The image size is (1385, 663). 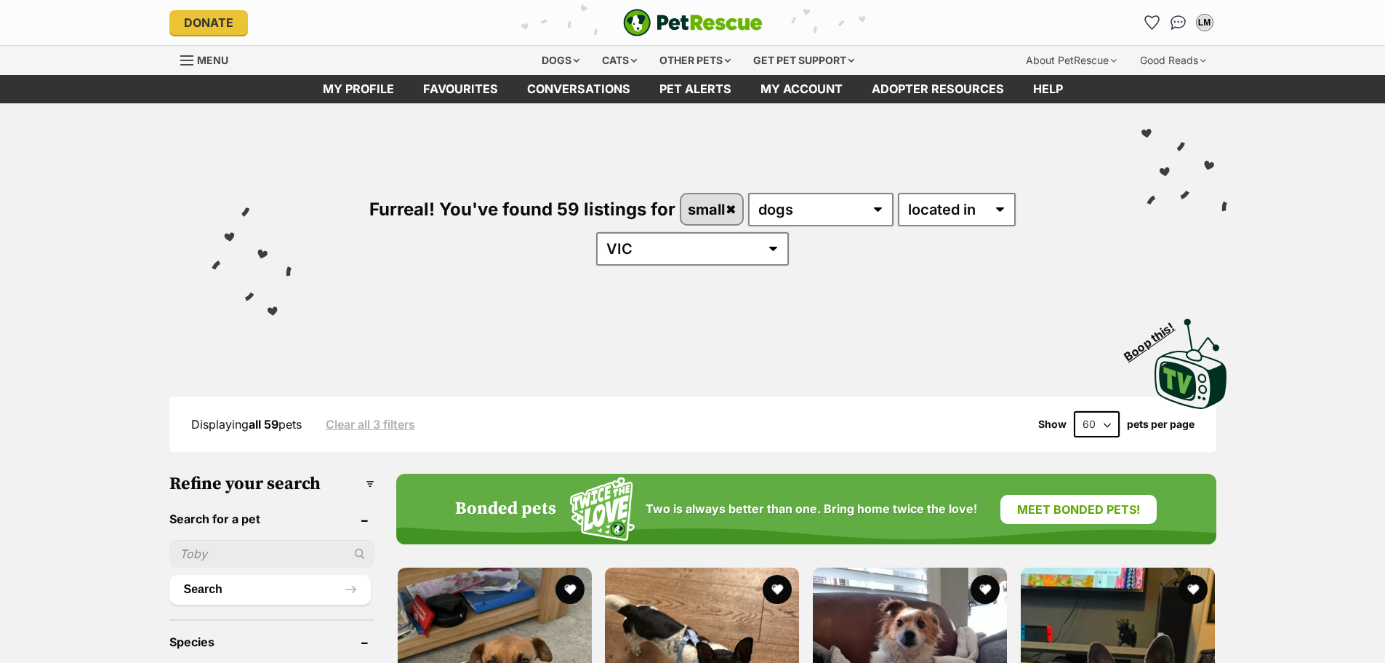 I want to click on a: Pet alerts, so click(x=695, y=89).